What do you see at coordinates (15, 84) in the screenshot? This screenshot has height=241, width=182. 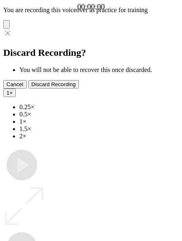 I see `button: Cancel` at bounding box center [15, 84].